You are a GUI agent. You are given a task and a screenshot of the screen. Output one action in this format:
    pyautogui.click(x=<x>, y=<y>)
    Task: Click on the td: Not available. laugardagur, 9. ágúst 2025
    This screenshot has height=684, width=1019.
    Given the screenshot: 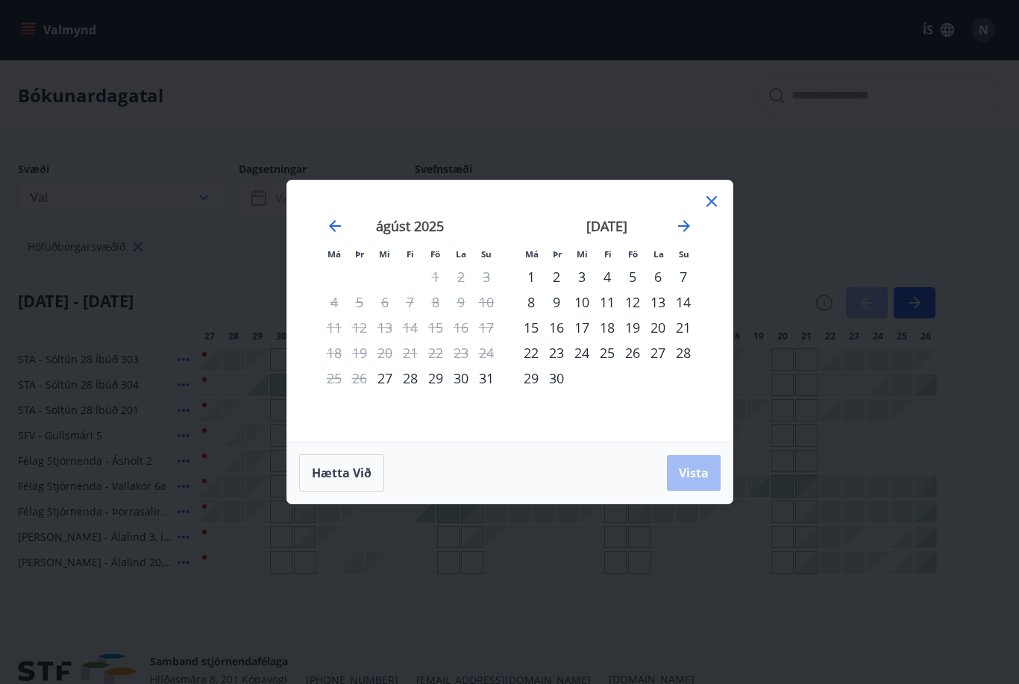 What is the action you would take?
    pyautogui.click(x=461, y=302)
    